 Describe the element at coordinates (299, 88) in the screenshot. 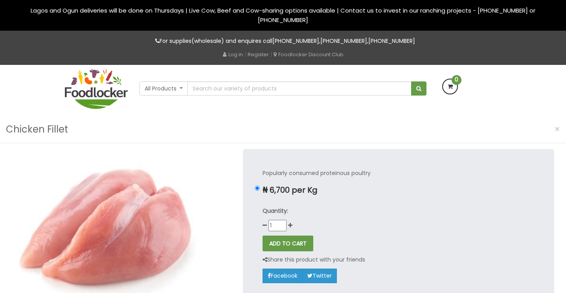

I see `input: Search our variety of products` at that location.